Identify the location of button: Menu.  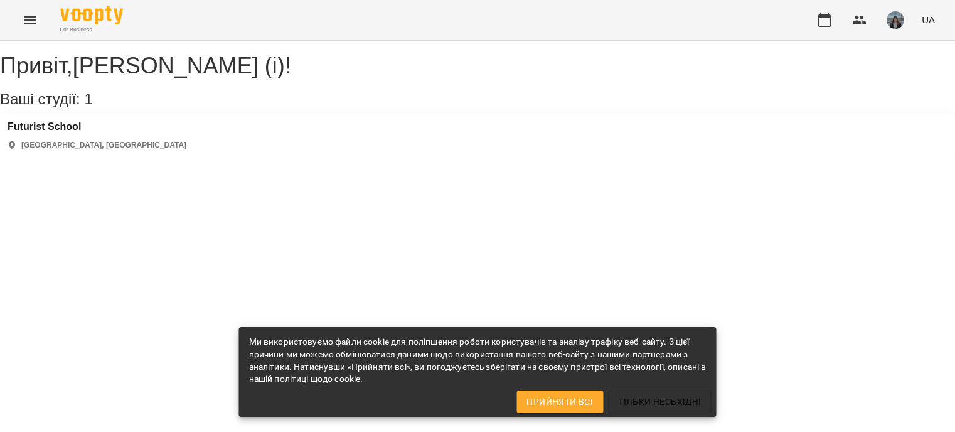
(30, 20).